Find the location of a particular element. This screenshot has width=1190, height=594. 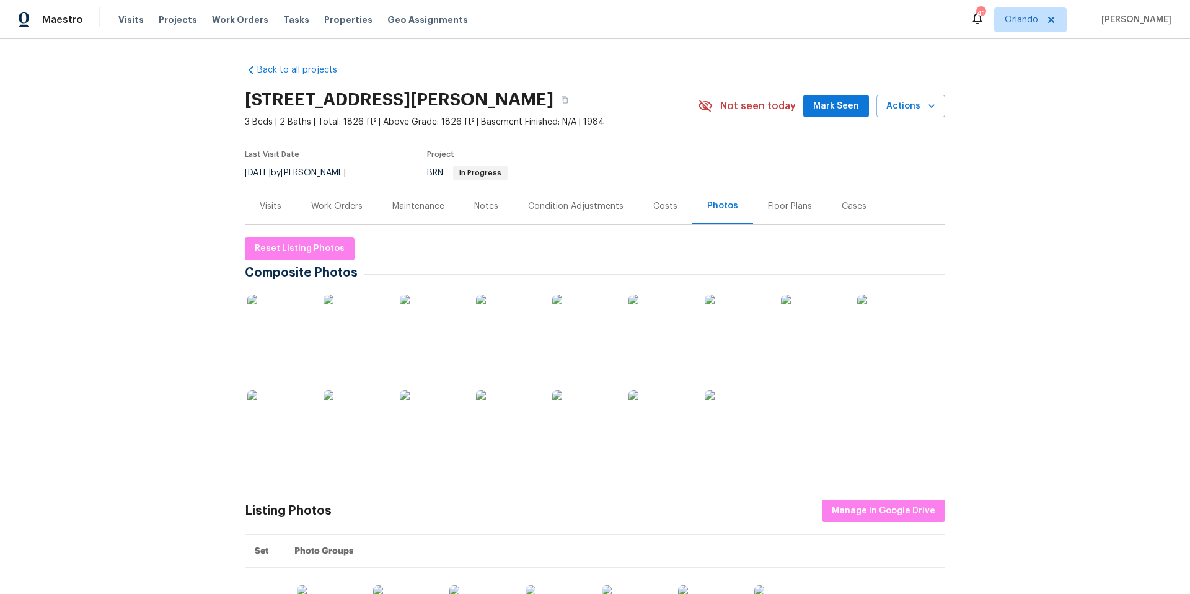

div: Photos is located at coordinates (723, 206).